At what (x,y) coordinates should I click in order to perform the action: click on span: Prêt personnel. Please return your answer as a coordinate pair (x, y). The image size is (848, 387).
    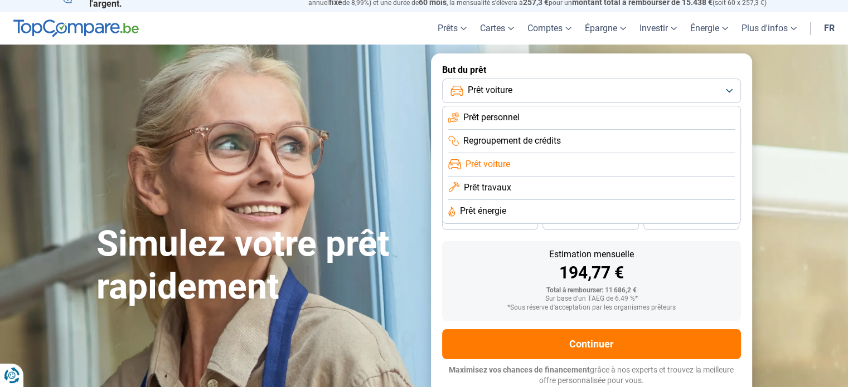
    Looking at the image, I should click on (491, 118).